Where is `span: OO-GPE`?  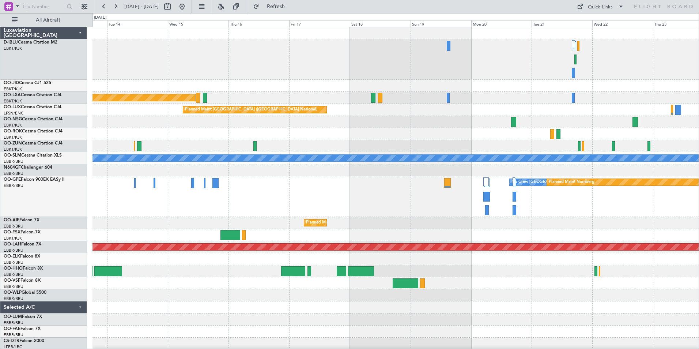
span: OO-GPE is located at coordinates (12, 179).